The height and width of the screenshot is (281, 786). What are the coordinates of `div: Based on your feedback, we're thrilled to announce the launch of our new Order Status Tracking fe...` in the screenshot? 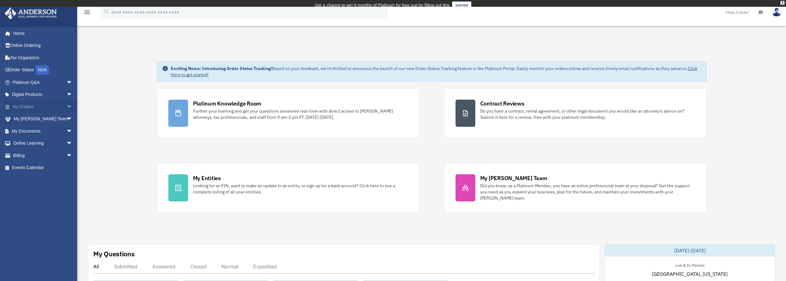 It's located at (436, 72).